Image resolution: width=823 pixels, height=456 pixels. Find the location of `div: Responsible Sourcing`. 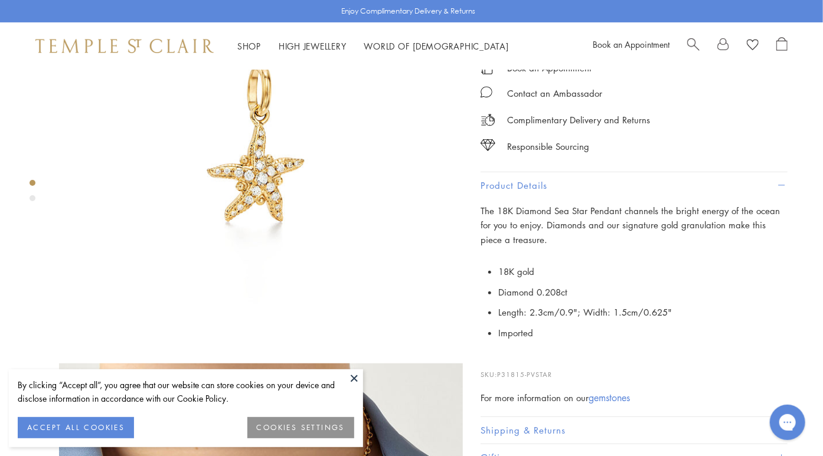

div: Responsible Sourcing is located at coordinates (548, 146).